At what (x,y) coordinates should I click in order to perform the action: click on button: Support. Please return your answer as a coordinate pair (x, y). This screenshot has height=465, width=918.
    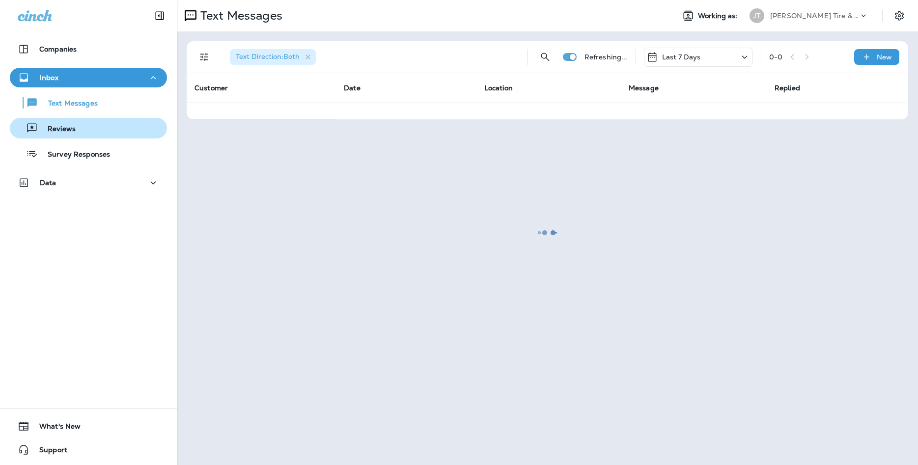
    Looking at the image, I should click on (88, 450).